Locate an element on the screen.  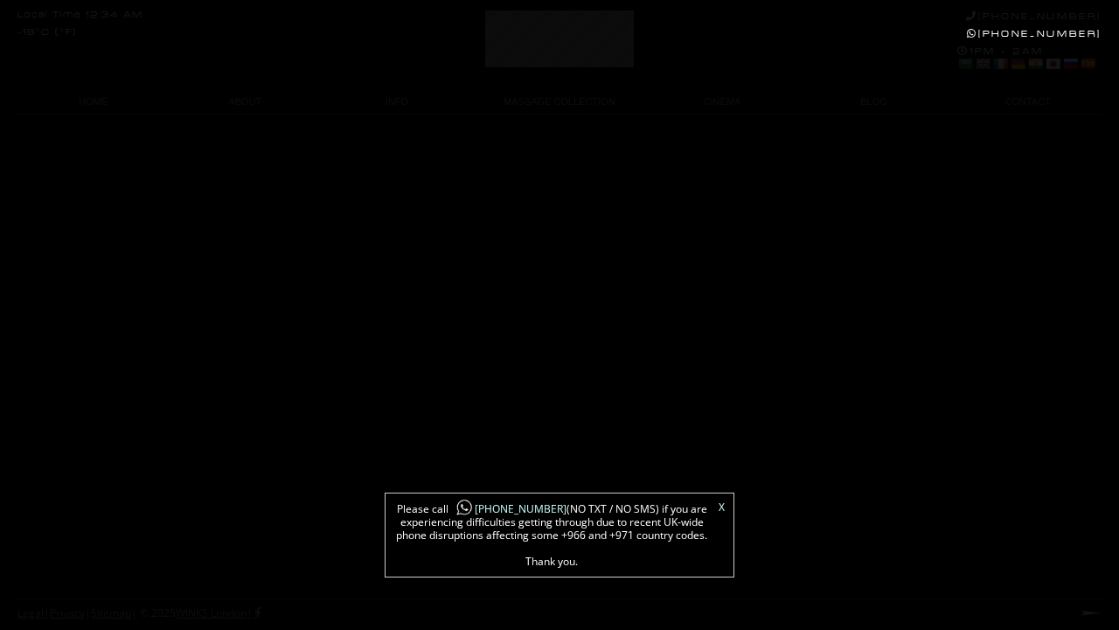
img: whatsapp-icon1.png is located at coordinates (464, 507).